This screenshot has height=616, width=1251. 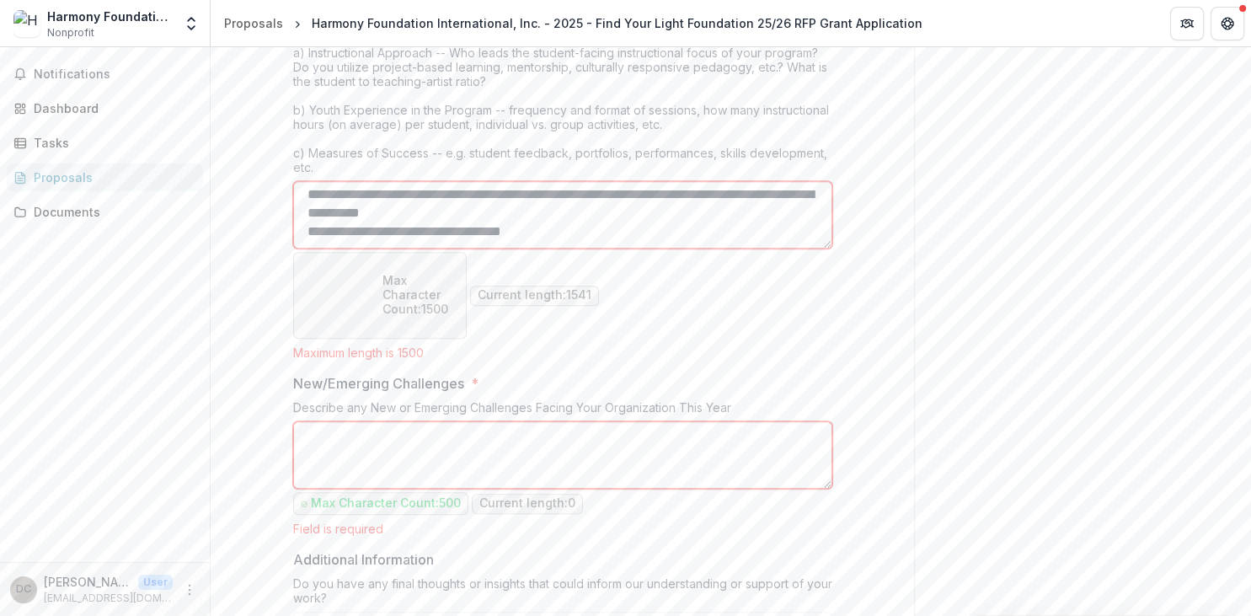 I want to click on p: Current length: 0, so click(x=528, y=503).